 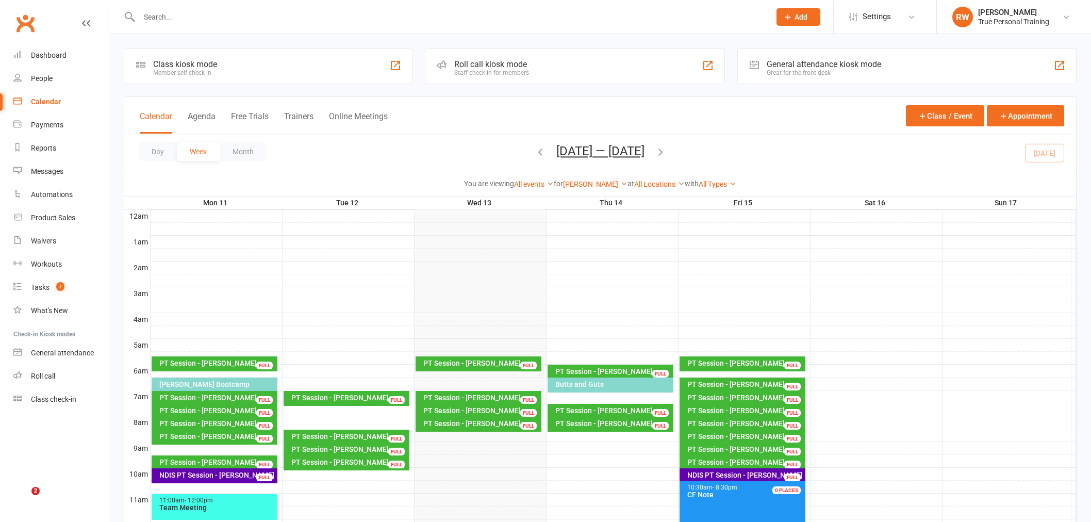 What do you see at coordinates (137, 396) in the screenshot?
I see `th: 7am` at bounding box center [137, 396].